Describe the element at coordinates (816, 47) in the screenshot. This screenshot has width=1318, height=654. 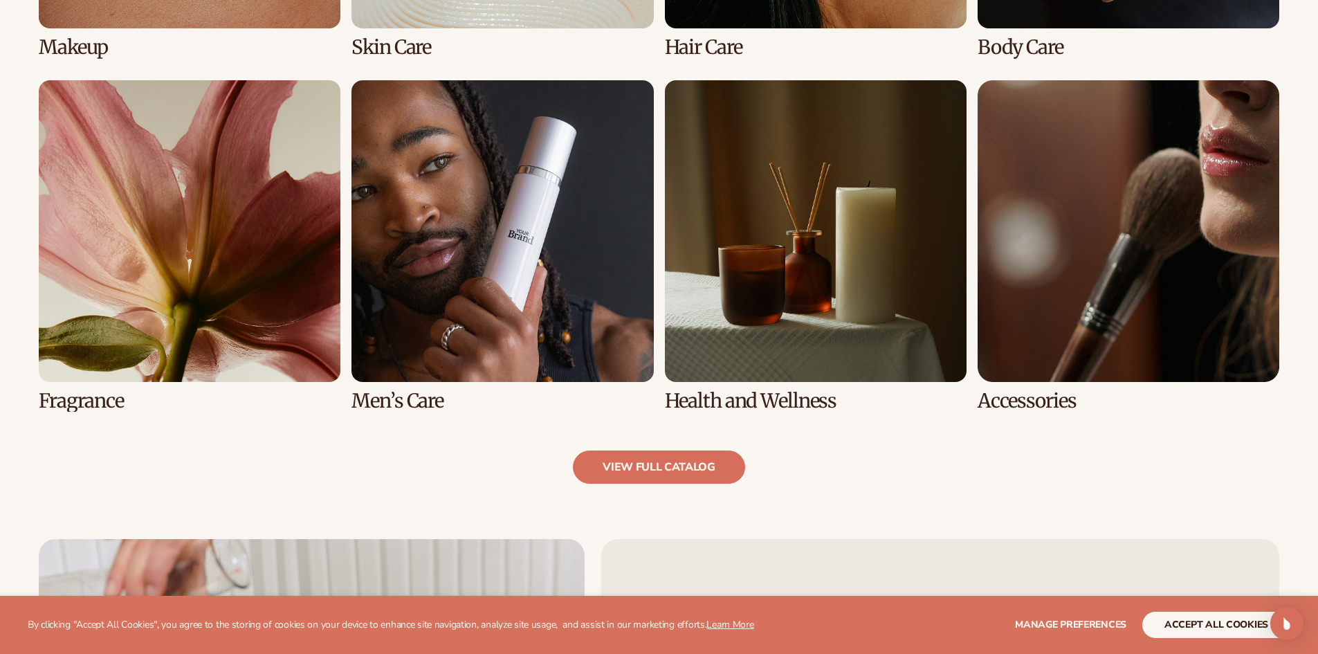
I see `h3: Hair Care` at that location.